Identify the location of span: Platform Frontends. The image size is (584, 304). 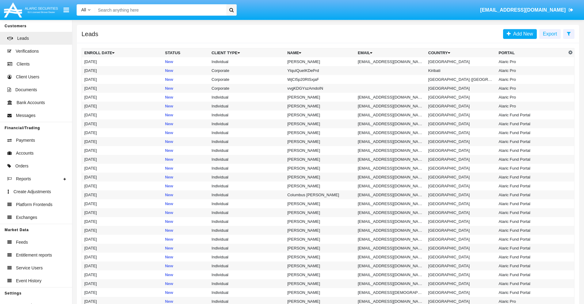
(34, 205).